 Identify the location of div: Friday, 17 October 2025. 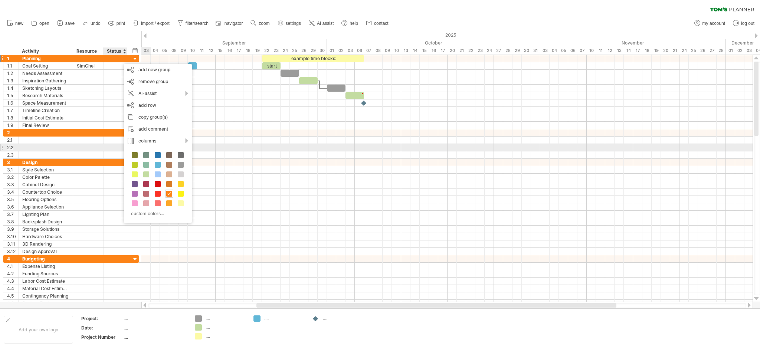
(443, 50).